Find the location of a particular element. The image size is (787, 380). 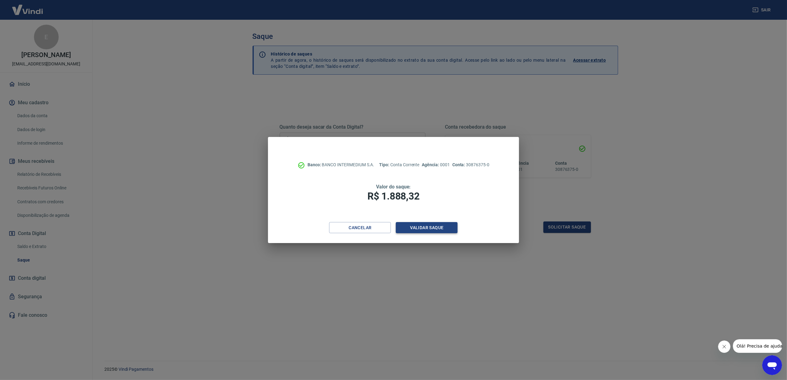

button: Cancelar is located at coordinates (360, 228).